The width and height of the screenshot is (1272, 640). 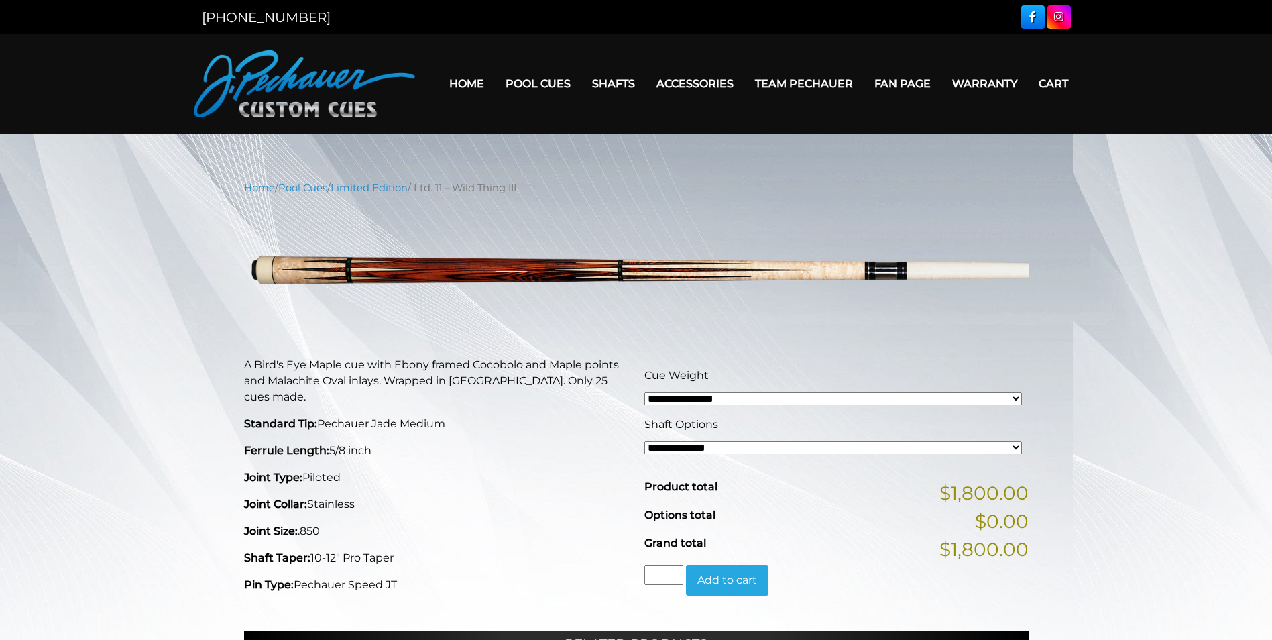 I want to click on a: Limited Edition, so click(x=369, y=188).